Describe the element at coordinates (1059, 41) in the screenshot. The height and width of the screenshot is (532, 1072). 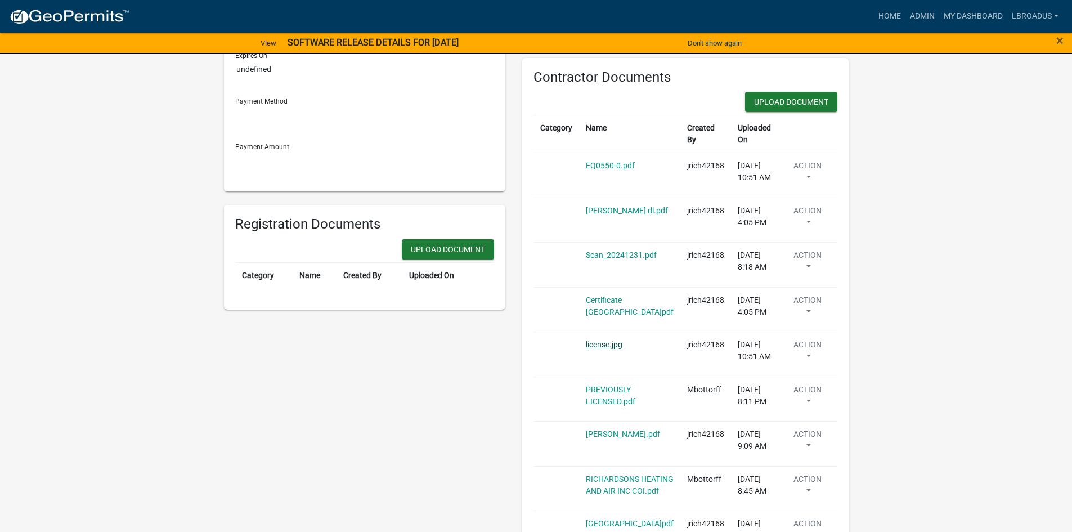
I see `button: Close` at that location.